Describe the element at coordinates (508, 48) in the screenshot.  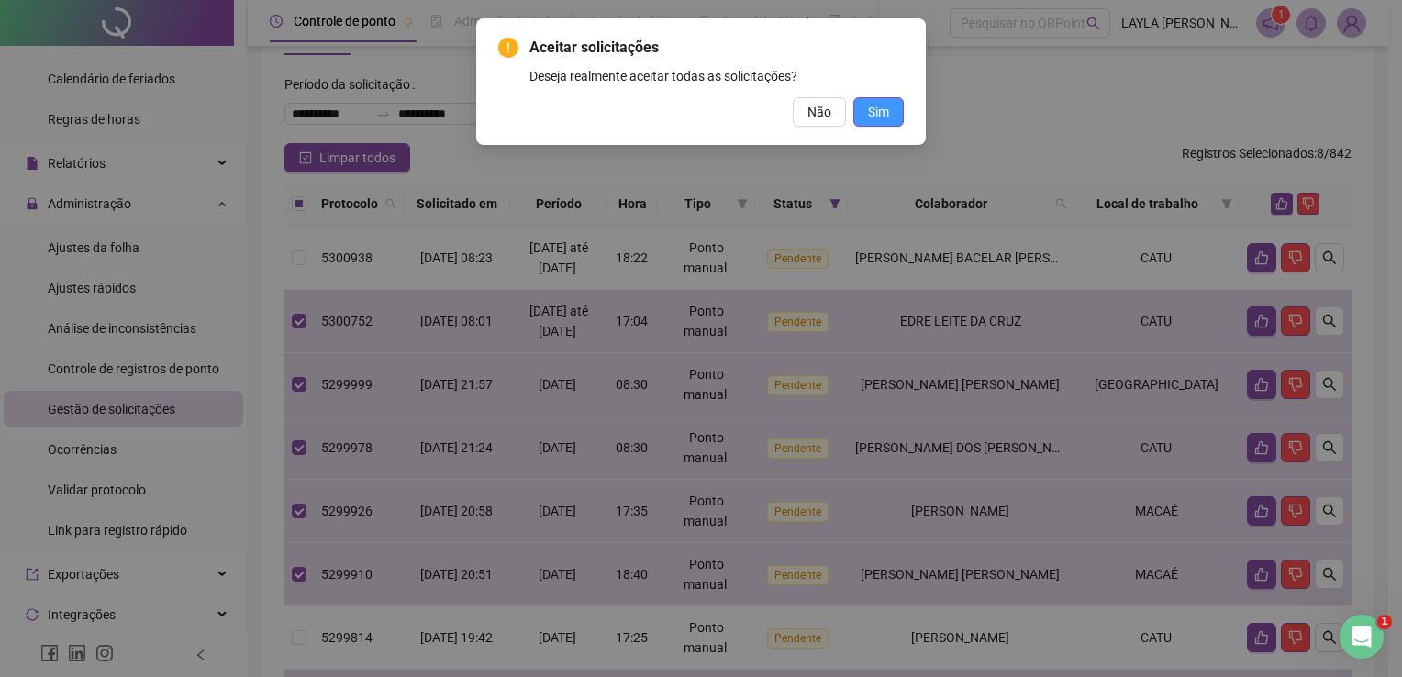
I see `span: exclamation-circle` at that location.